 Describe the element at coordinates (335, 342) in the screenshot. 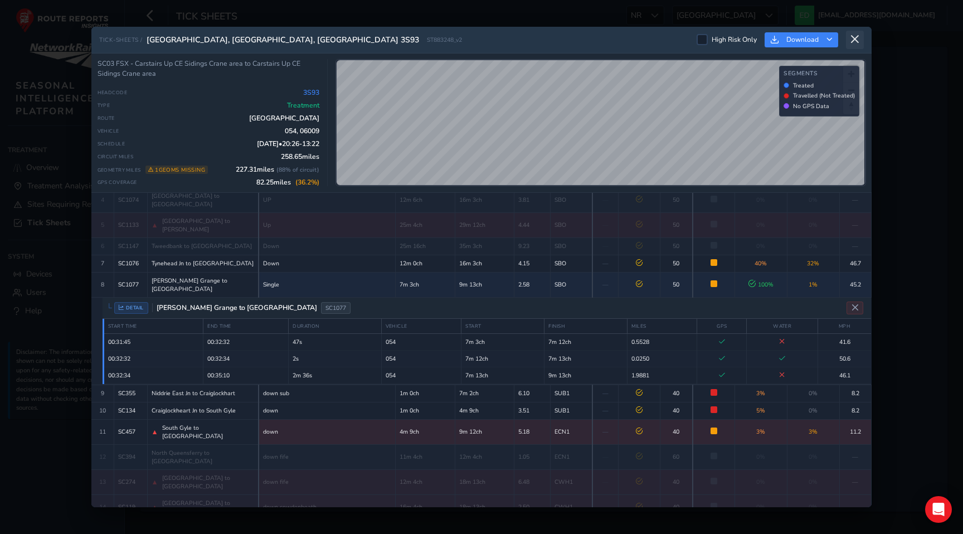

I see `td: 47s` at that location.